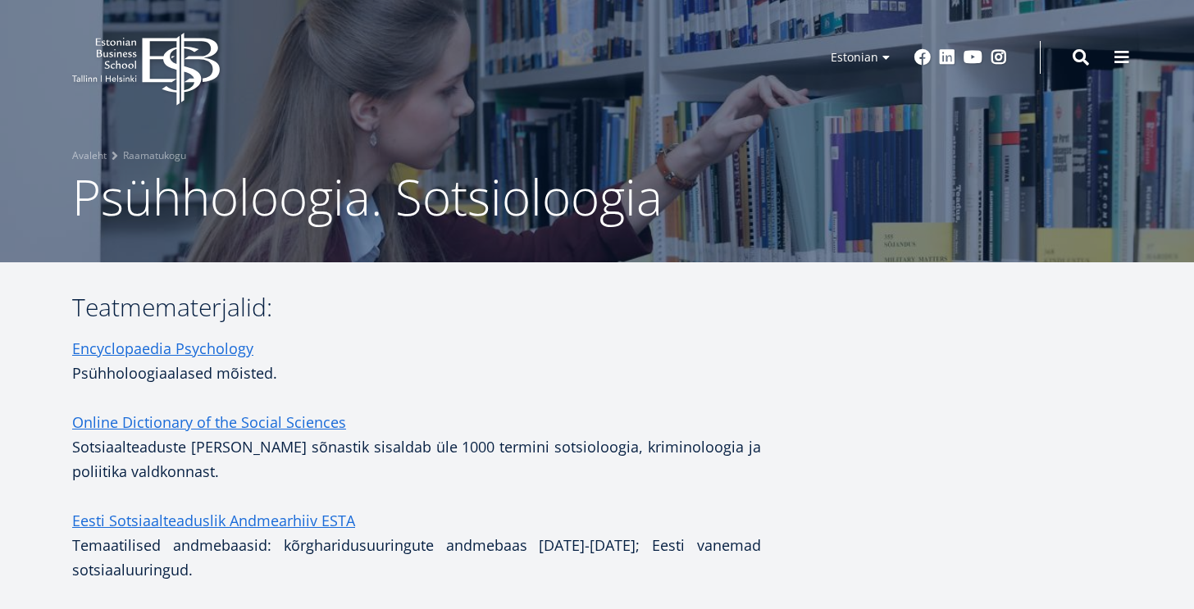 The image size is (1194, 609). I want to click on a: Avaleht, so click(89, 156).